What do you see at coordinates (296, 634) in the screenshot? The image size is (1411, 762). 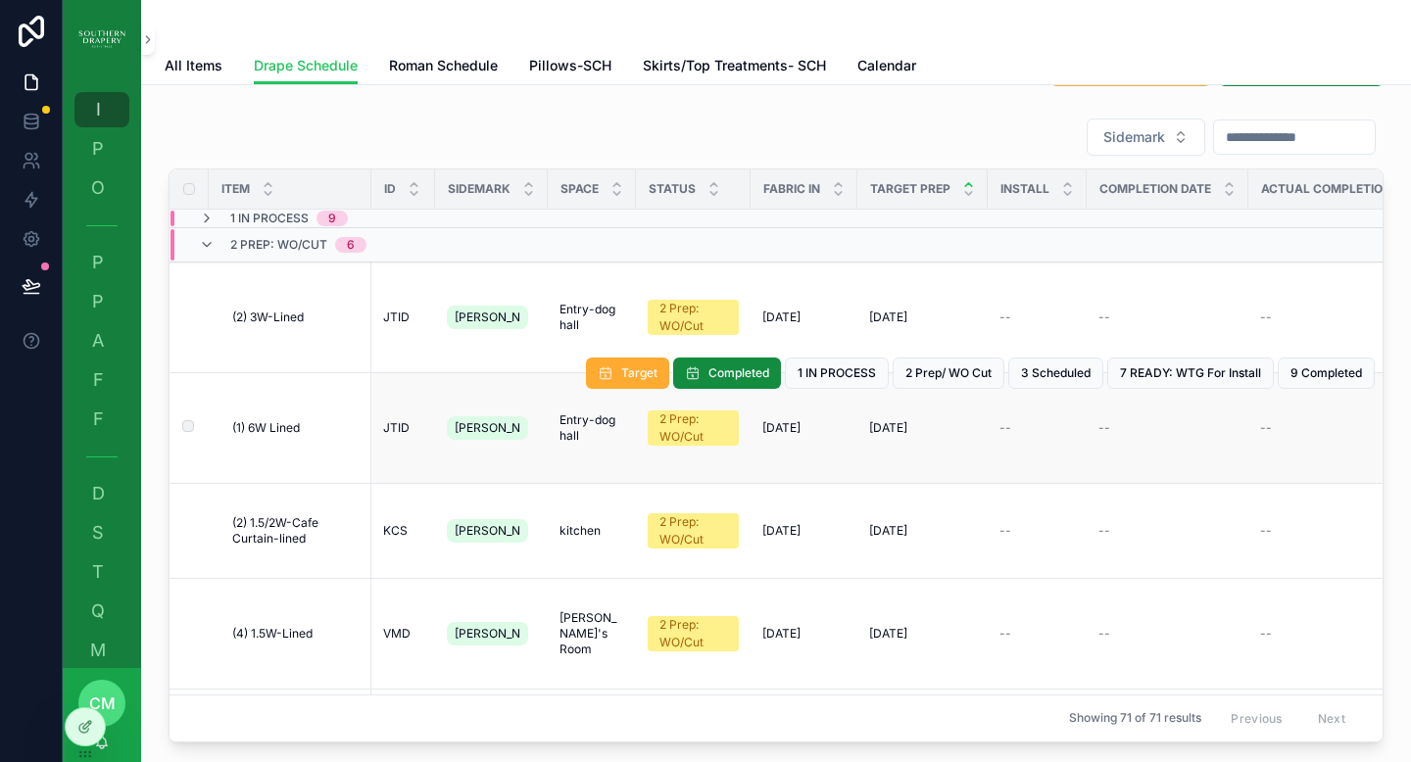 I see `a: (4) 1.5W-Lined` at bounding box center [296, 634].